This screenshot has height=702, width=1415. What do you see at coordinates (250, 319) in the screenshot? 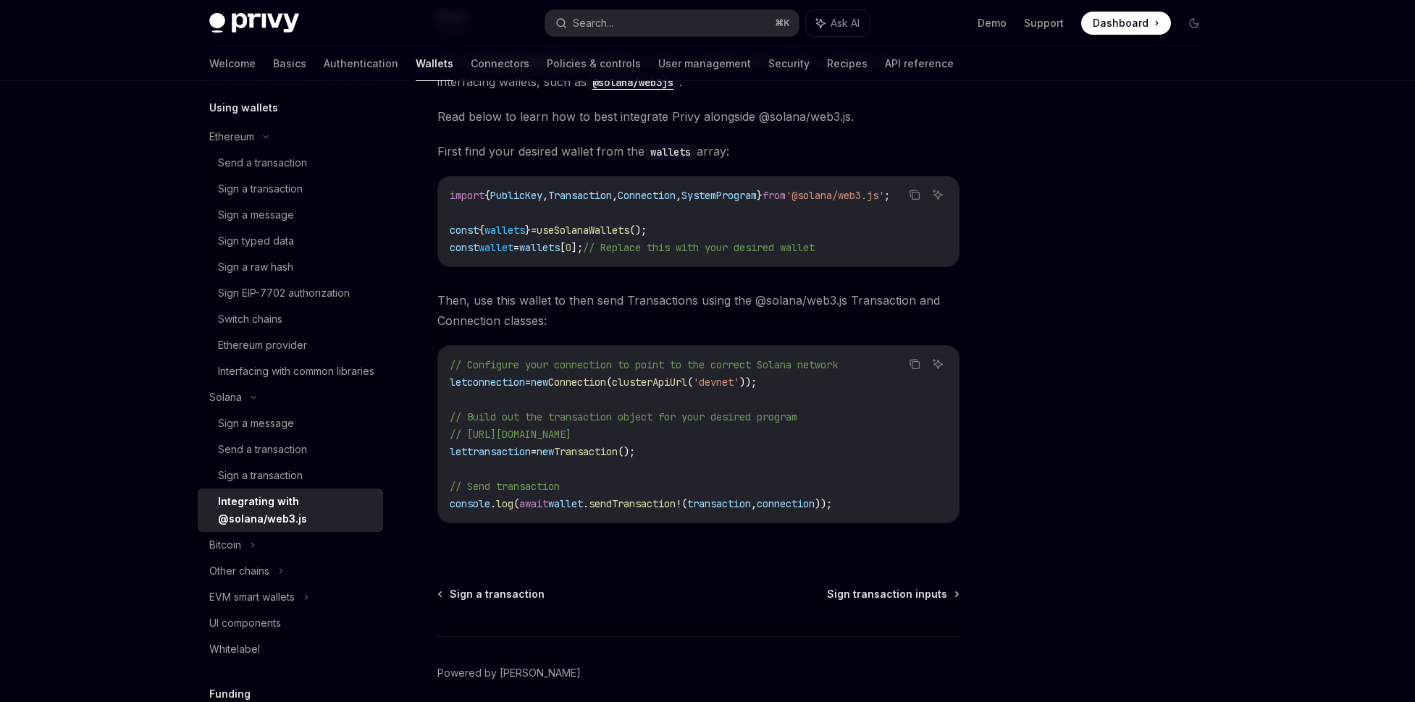
I see `div: Switch chains` at bounding box center [250, 319].